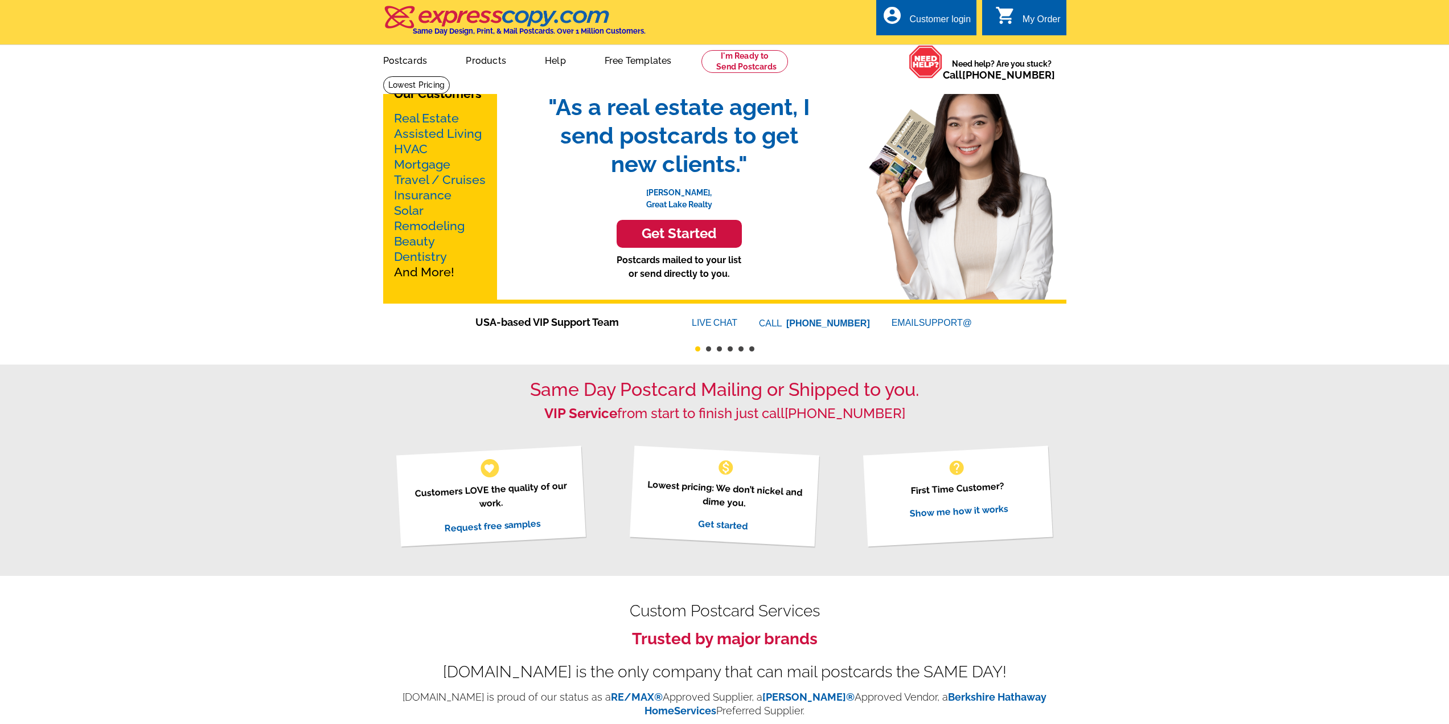  Describe the element at coordinates (409, 210) in the screenshot. I see `a: Solar` at that location.